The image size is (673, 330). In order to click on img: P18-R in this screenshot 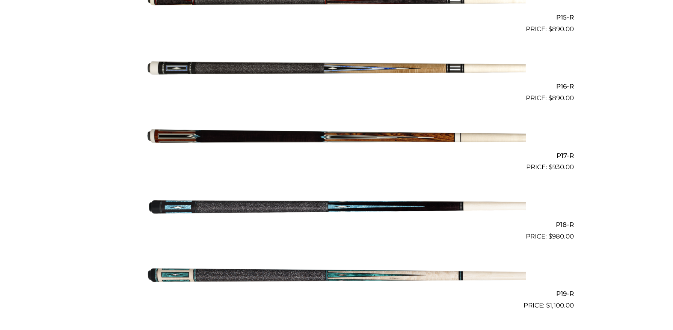, I will do `click(336, 207)`.